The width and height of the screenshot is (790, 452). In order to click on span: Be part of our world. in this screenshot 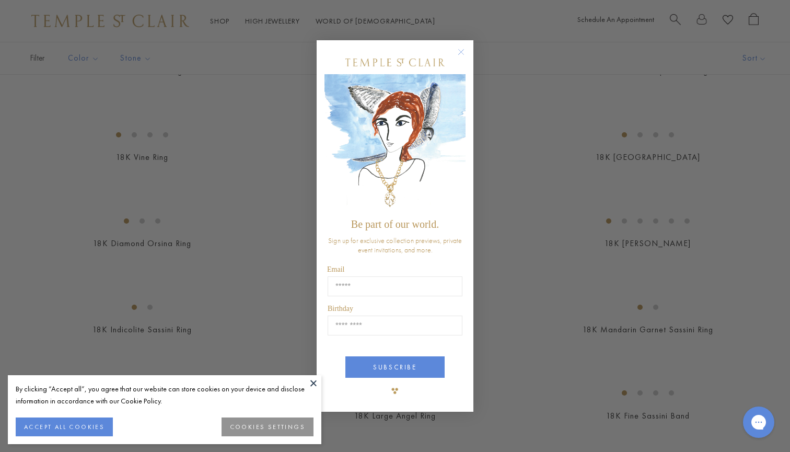, I will do `click(395, 224)`.